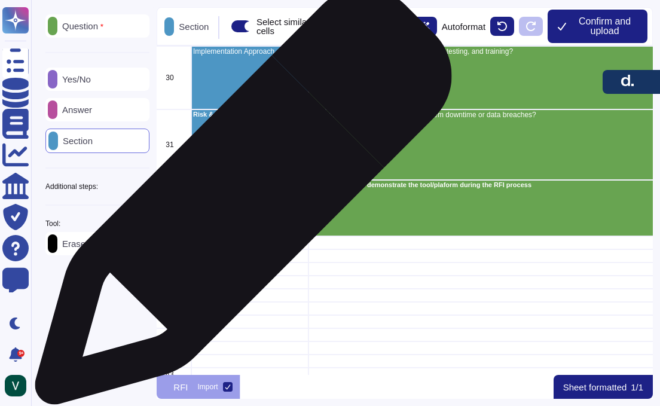 The height and width of the screenshot is (406, 660). What do you see at coordinates (605, 26) in the screenshot?
I see `span: Confirm and upload` at bounding box center [605, 26].